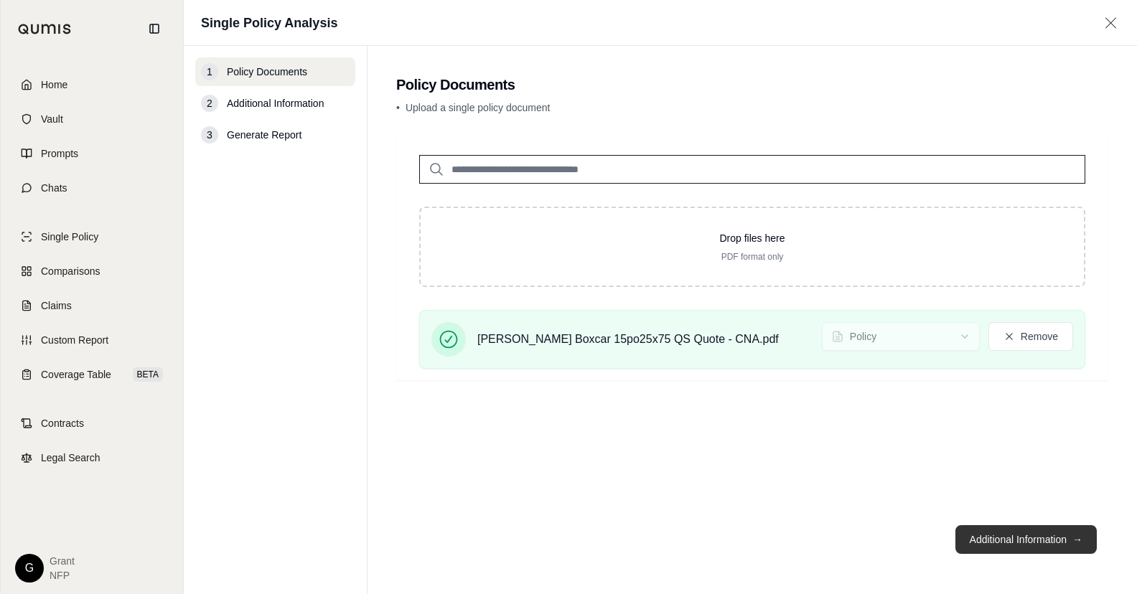 The height and width of the screenshot is (594, 1137). What do you see at coordinates (210, 135) in the screenshot?
I see `div: 3` at bounding box center [210, 135].